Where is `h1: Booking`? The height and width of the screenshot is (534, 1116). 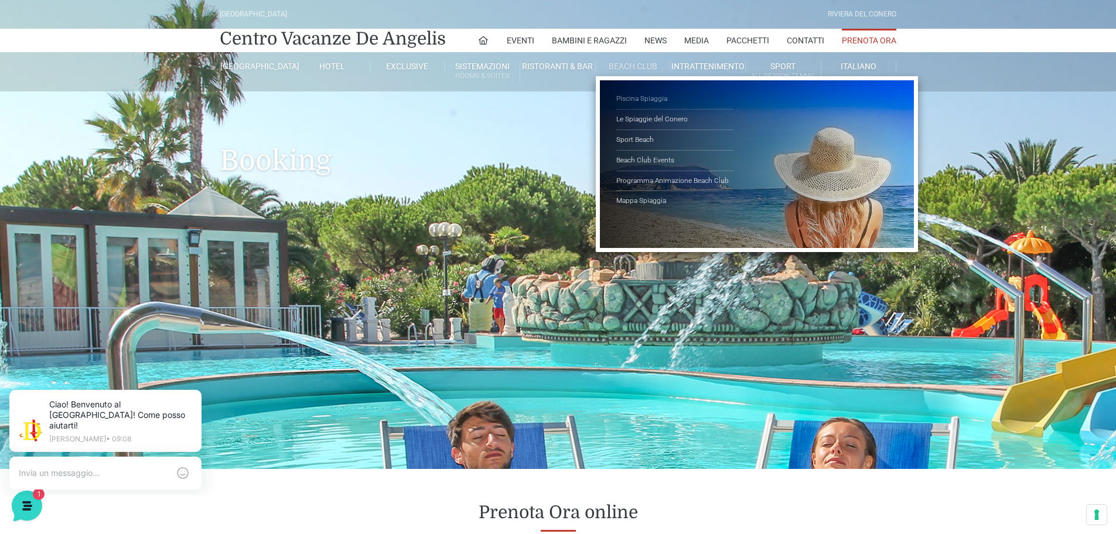 h1: Booking is located at coordinates (558, 143).